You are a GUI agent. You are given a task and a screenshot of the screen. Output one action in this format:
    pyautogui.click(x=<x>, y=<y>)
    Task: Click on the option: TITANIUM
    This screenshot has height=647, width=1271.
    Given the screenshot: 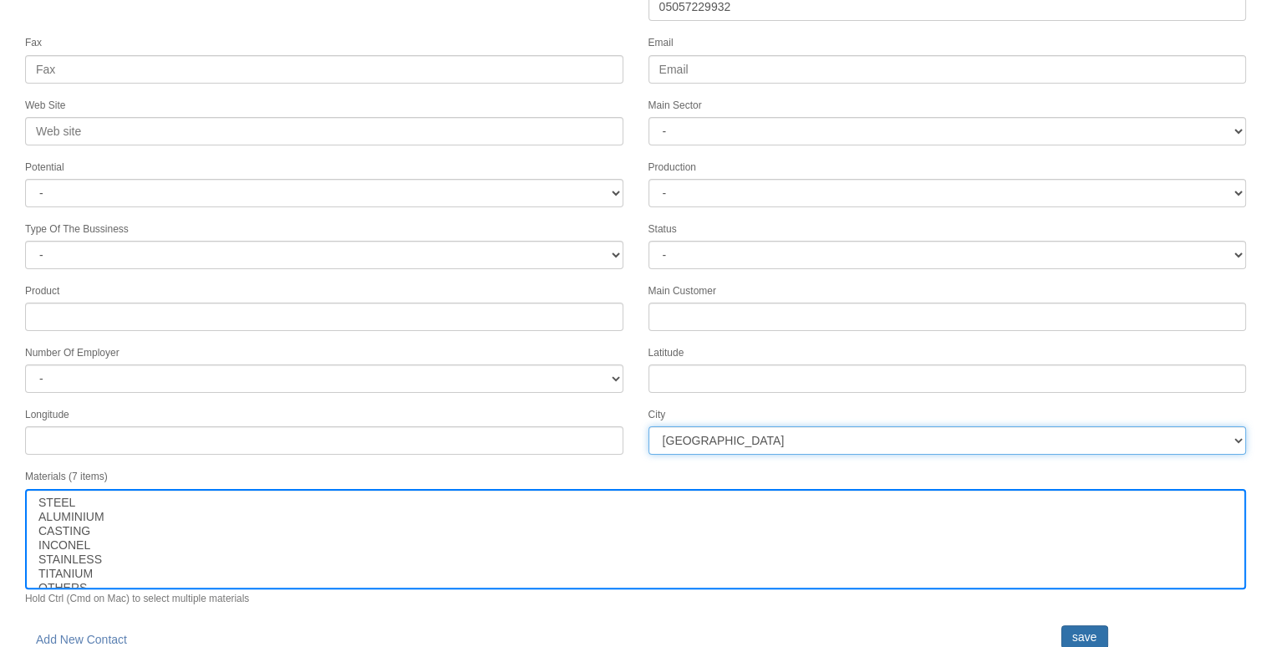 What is the action you would take?
    pyautogui.click(x=635, y=573)
    